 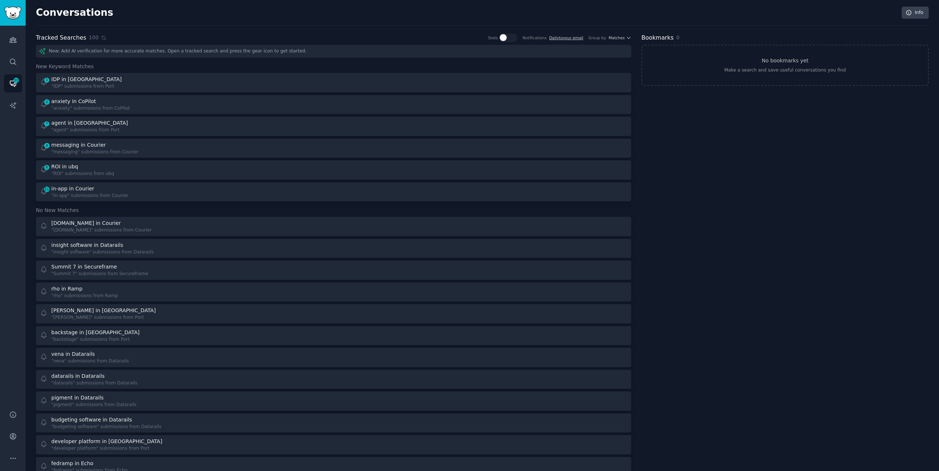 What do you see at coordinates (87, 245) in the screenshot?
I see `div: insight software in Datarails` at bounding box center [87, 245].